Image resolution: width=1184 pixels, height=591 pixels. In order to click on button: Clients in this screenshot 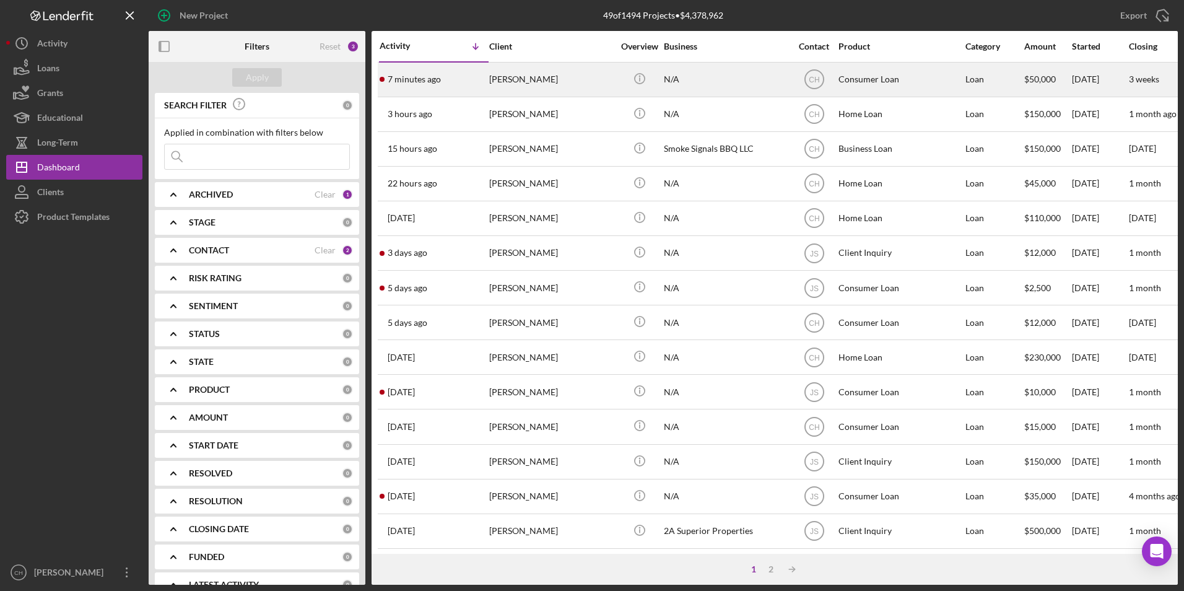, I will do `click(74, 192)`.